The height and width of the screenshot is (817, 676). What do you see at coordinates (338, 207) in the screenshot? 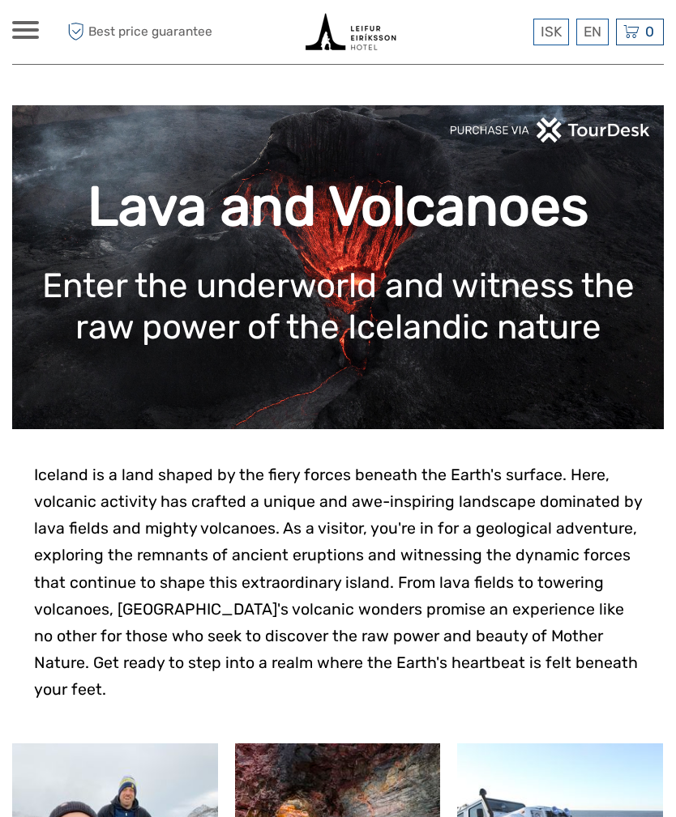
I see `h1: Lava and Volcanoes` at bounding box center [338, 207].